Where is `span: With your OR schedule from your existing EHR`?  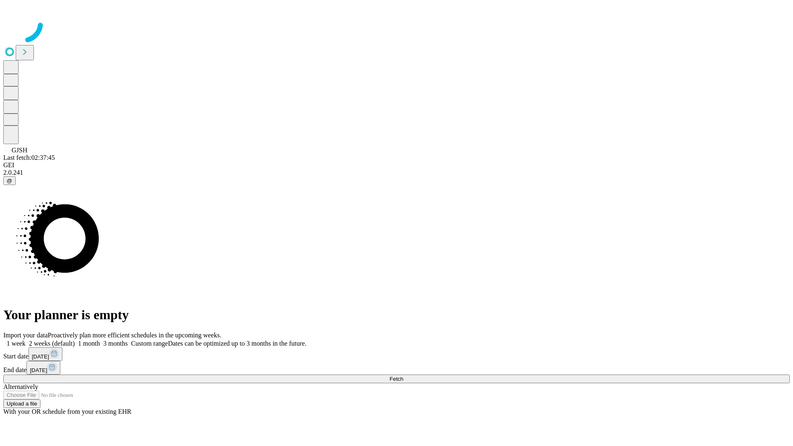 span: With your OR schedule from your existing EHR is located at coordinates (67, 412).